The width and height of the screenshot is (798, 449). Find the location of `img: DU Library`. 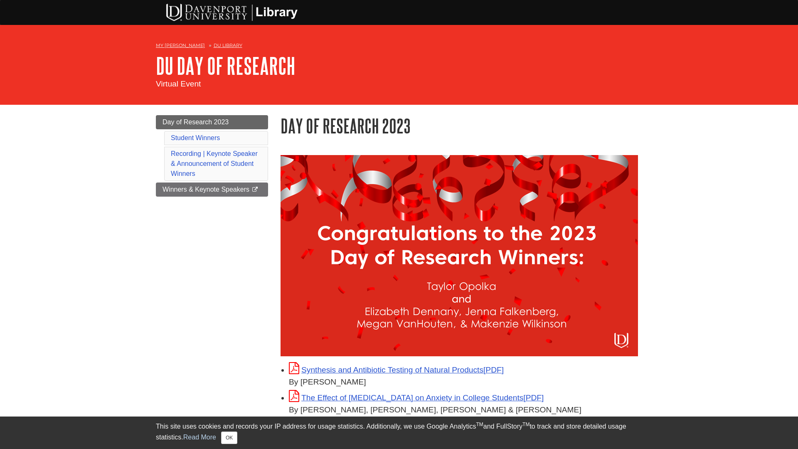

img: DU Library is located at coordinates (231, 12).